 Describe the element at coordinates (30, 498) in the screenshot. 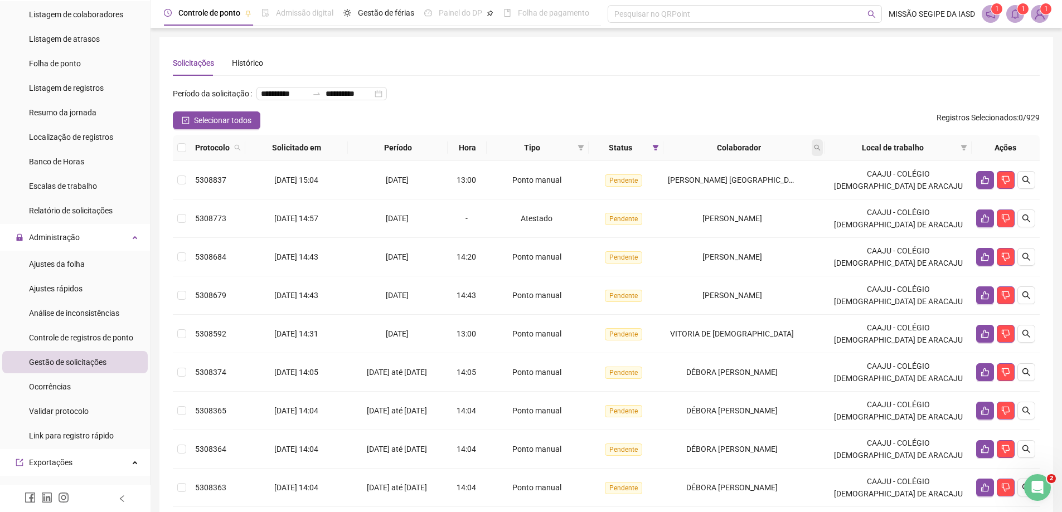

I see `span: facebook` at that location.